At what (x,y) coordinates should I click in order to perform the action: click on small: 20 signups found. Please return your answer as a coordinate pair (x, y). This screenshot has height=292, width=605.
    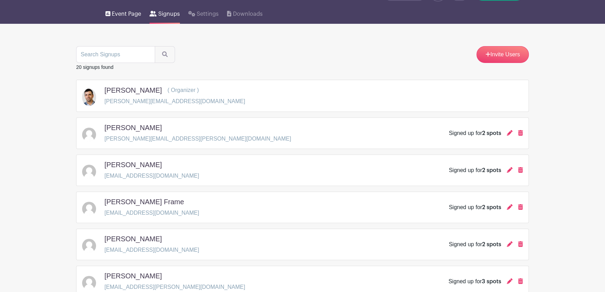
    Looking at the image, I should click on (95, 67).